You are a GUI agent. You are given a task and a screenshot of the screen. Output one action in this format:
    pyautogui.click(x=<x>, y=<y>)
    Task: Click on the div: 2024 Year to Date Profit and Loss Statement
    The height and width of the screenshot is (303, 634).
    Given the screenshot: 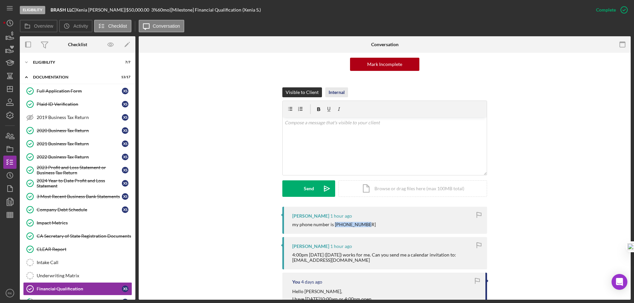 What is the action you would take?
    pyautogui.click(x=79, y=184)
    